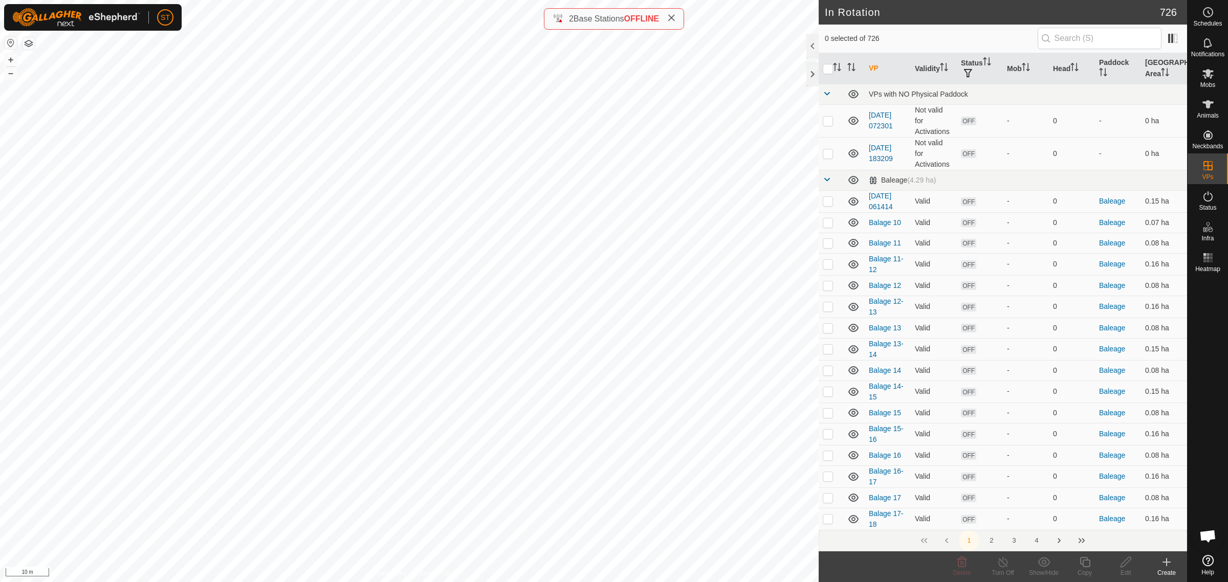 The width and height of the screenshot is (1228, 582). What do you see at coordinates (1208, 54) in the screenshot?
I see `span: Notifications` at bounding box center [1208, 54].